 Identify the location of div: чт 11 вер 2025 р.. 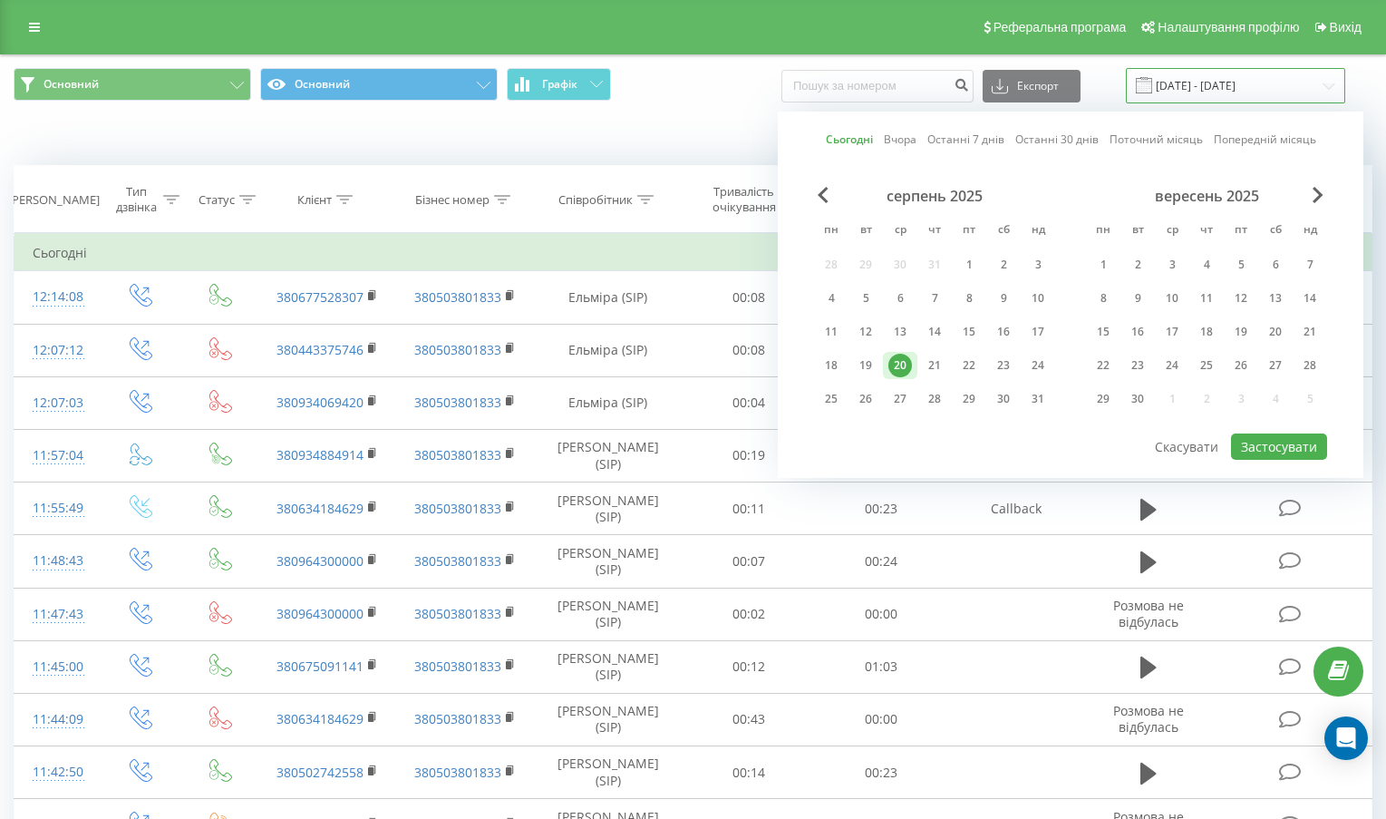
(1207, 298).